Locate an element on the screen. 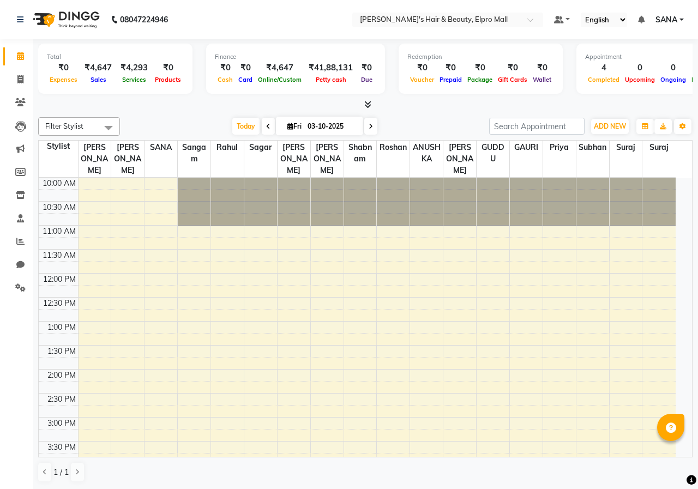  span: Petty cash is located at coordinates (331, 80).